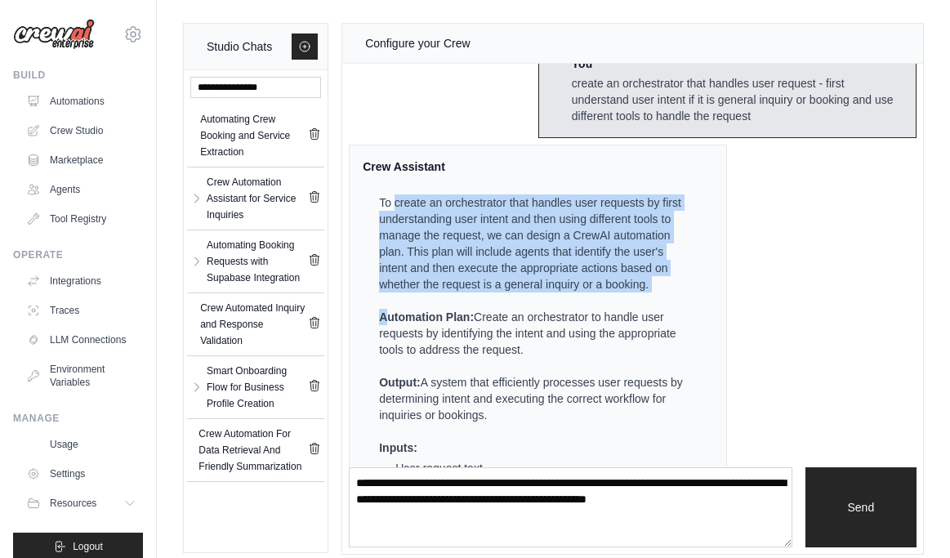 This screenshot has height=558, width=950. I want to click on a: Automating Booking Requests with Supabase Integration, so click(256, 261).